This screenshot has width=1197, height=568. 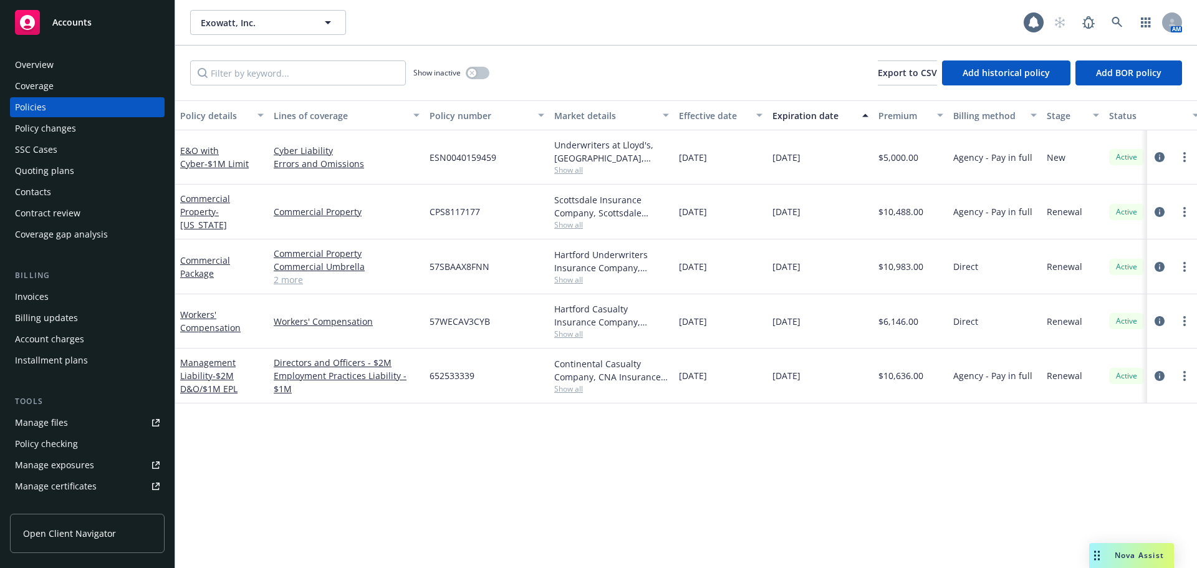 I want to click on div: Installment plans, so click(x=51, y=360).